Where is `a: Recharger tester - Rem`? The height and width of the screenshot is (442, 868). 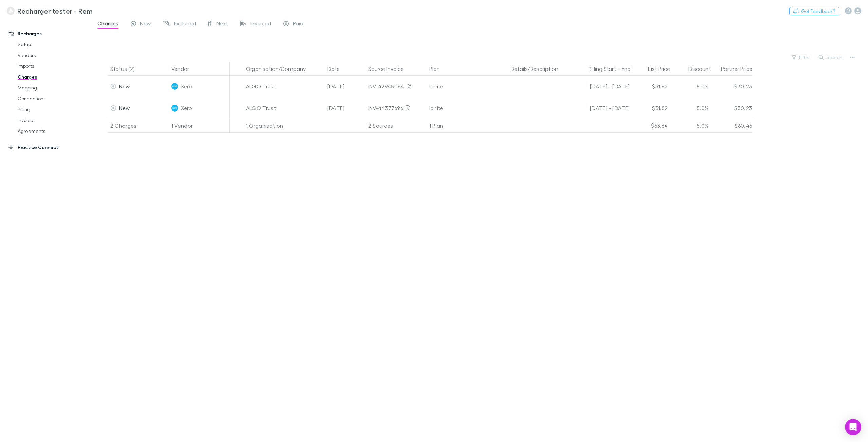 a: Recharger tester - Rem is located at coordinates (50, 11).